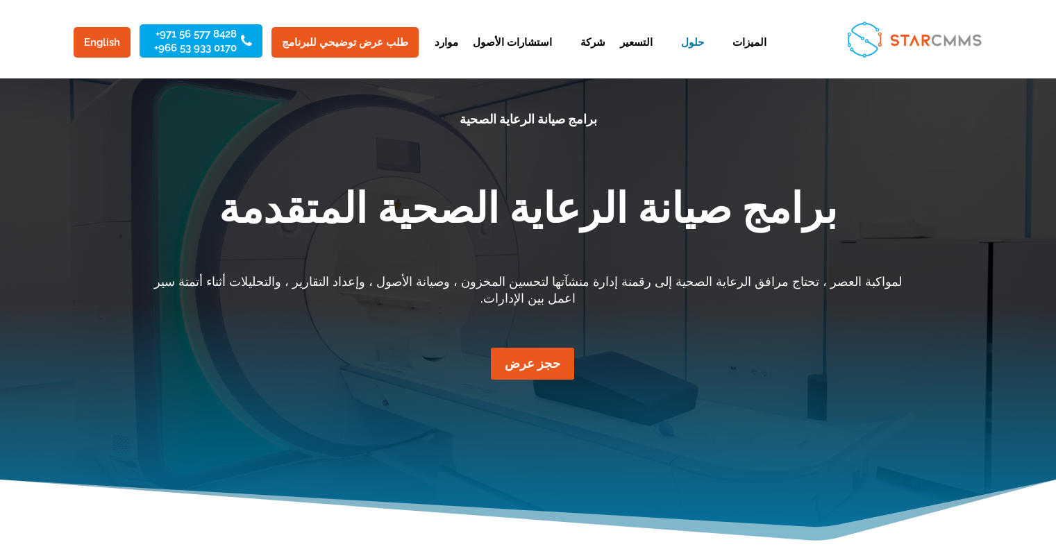 The image size is (1056, 549). Describe the element at coordinates (439, 54) in the screenshot. I see `a: موارد` at that location.